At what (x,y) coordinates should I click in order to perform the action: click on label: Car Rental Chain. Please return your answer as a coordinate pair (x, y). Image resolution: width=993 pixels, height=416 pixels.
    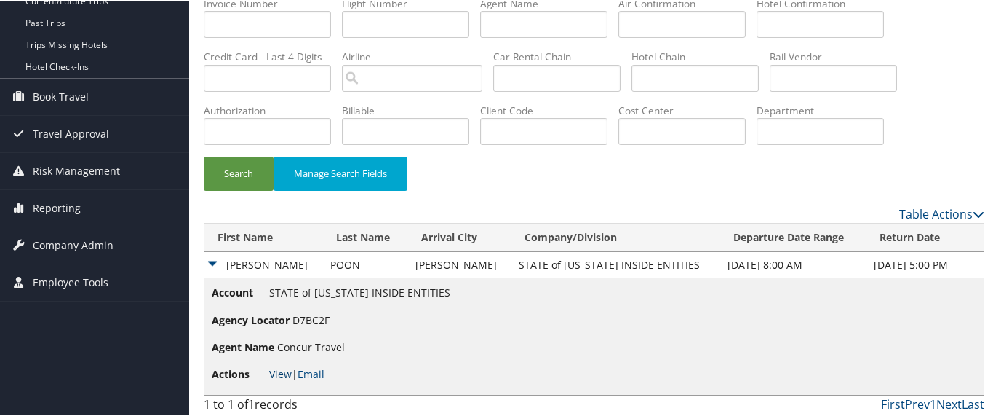
    Looking at the image, I should click on (563, 55).